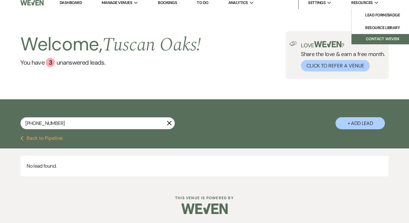  I want to click on img: Weven Logo, so click(205, 209).